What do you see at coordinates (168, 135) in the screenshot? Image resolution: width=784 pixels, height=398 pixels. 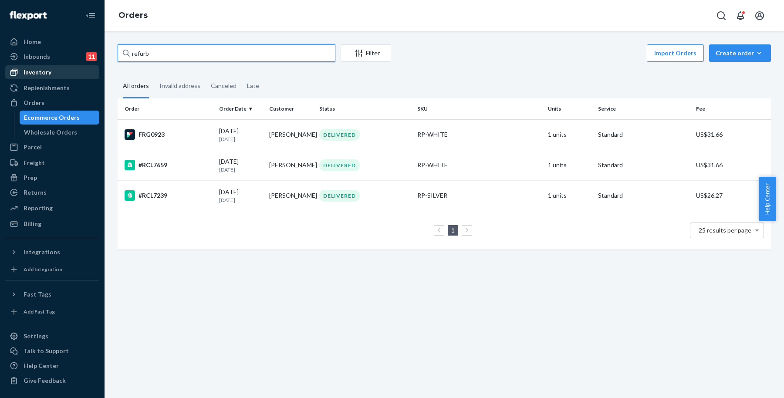 I see `div: FRG0923` at bounding box center [168, 135].